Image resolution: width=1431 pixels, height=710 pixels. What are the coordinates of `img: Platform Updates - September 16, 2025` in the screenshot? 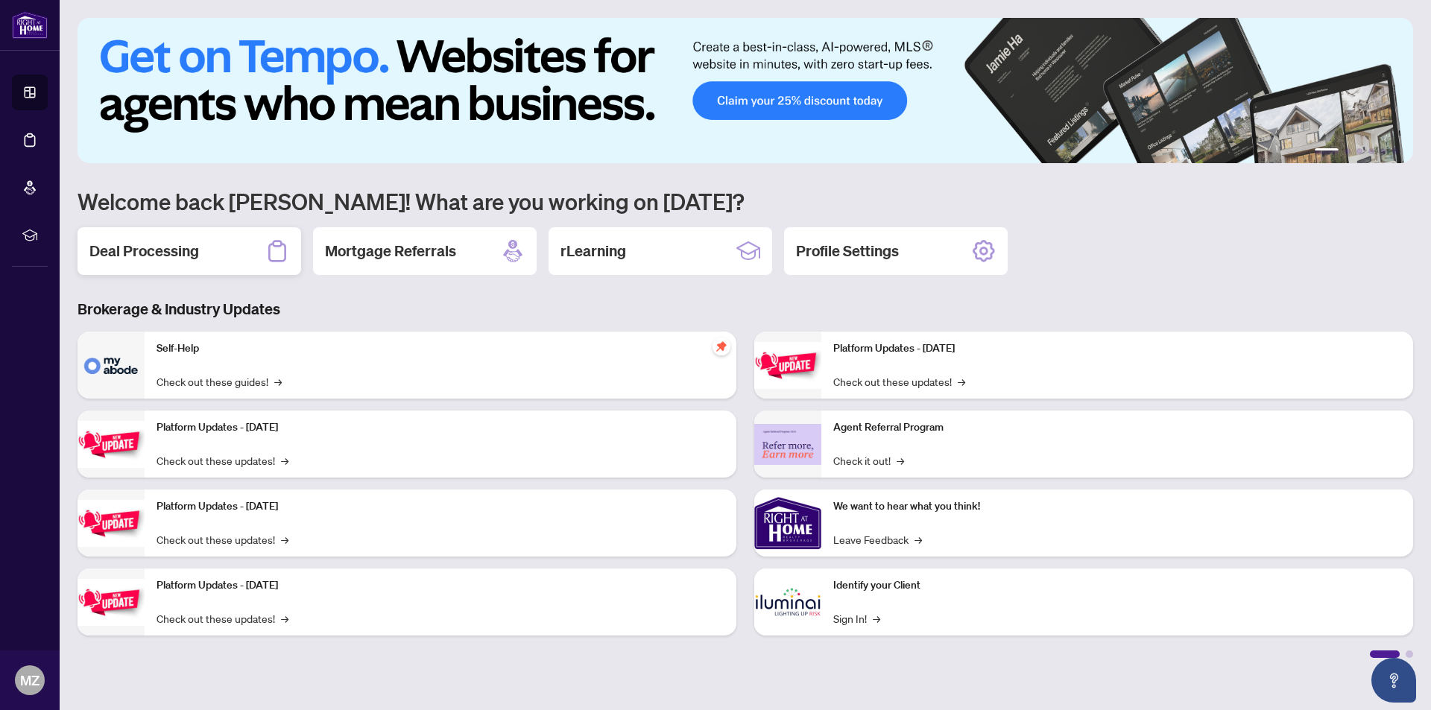 It's located at (111, 444).